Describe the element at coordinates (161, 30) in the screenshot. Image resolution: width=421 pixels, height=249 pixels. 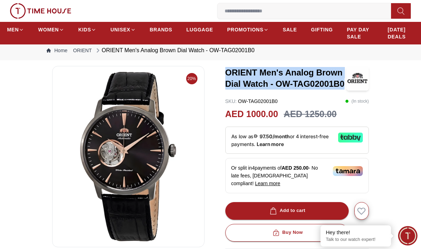
I see `a: BRANDS` at that location.